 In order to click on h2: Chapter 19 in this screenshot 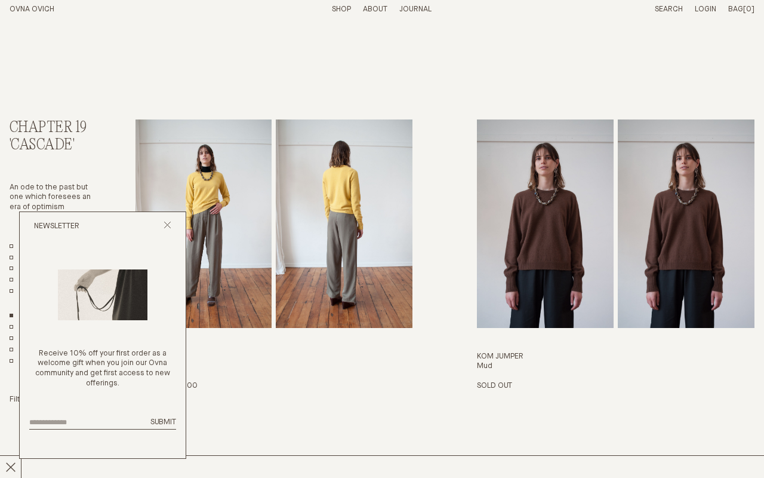, I will do `click(52, 128)`.